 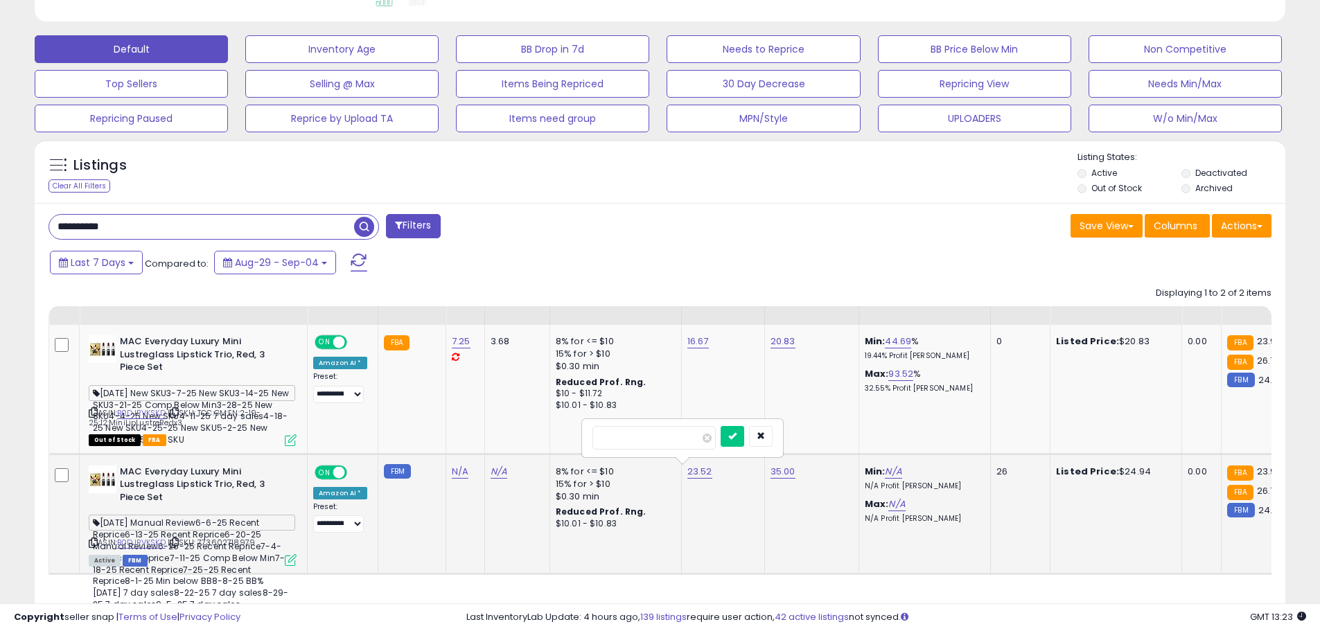 I want to click on a: 93.52, so click(x=901, y=374).